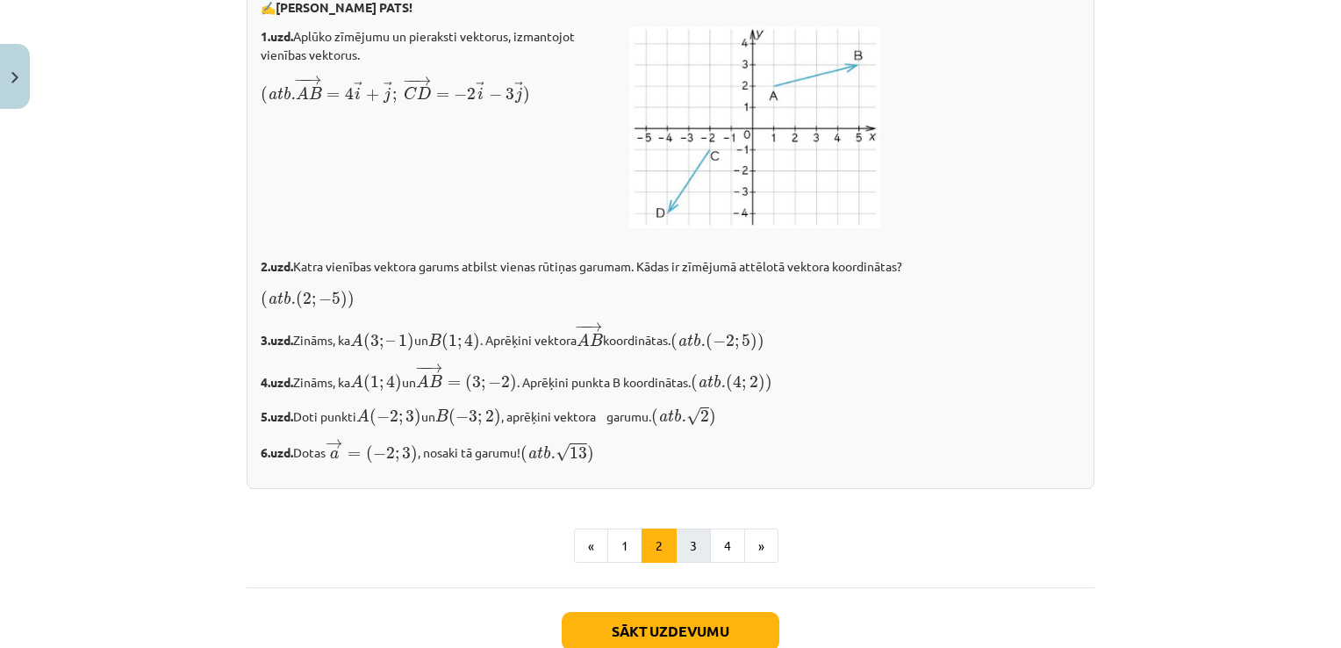 The width and height of the screenshot is (1341, 648). I want to click on nav: Page navigation example, so click(671, 546).